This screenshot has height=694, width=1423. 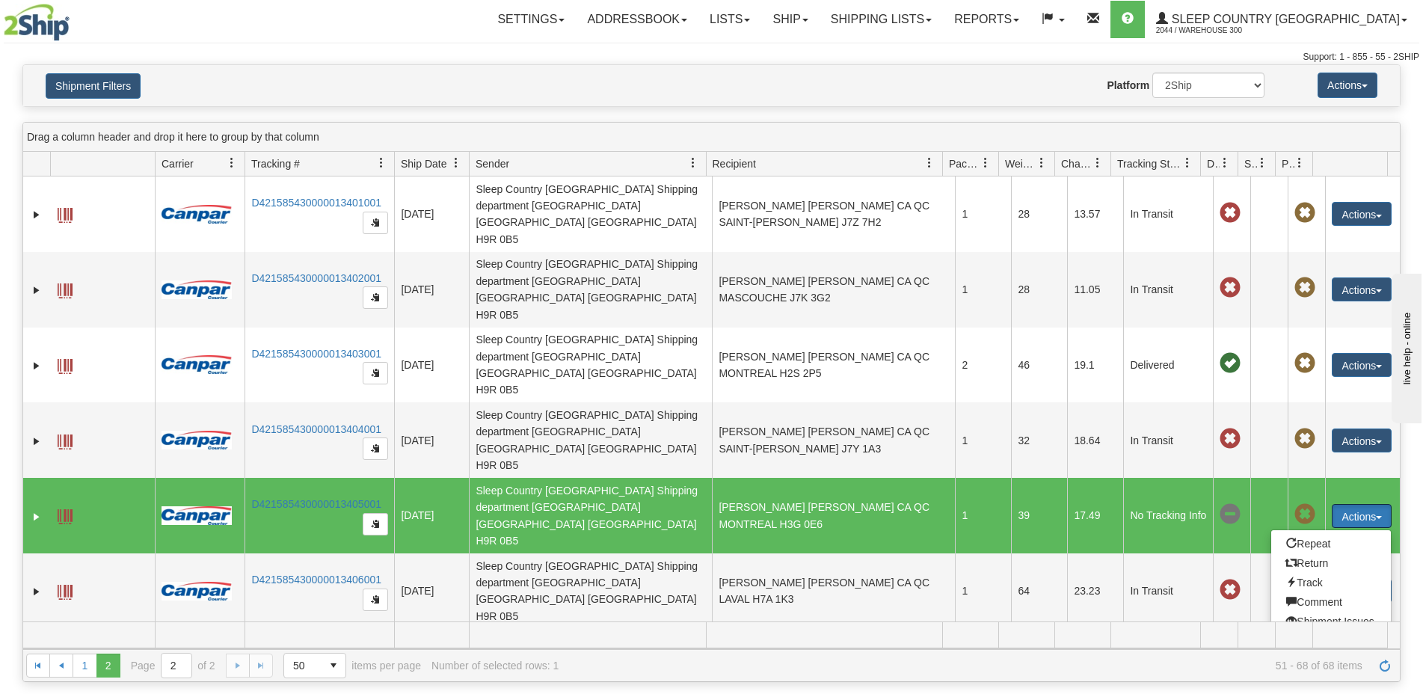 I want to click on a: D421585430000013403001, so click(x=316, y=354).